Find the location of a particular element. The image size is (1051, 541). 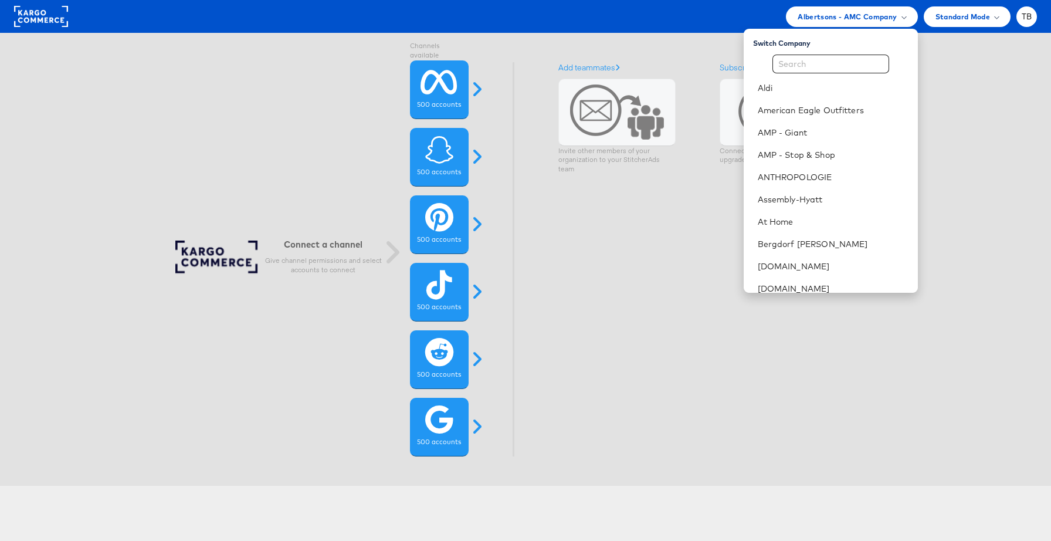

span: Standard Mode is located at coordinates (962, 16).